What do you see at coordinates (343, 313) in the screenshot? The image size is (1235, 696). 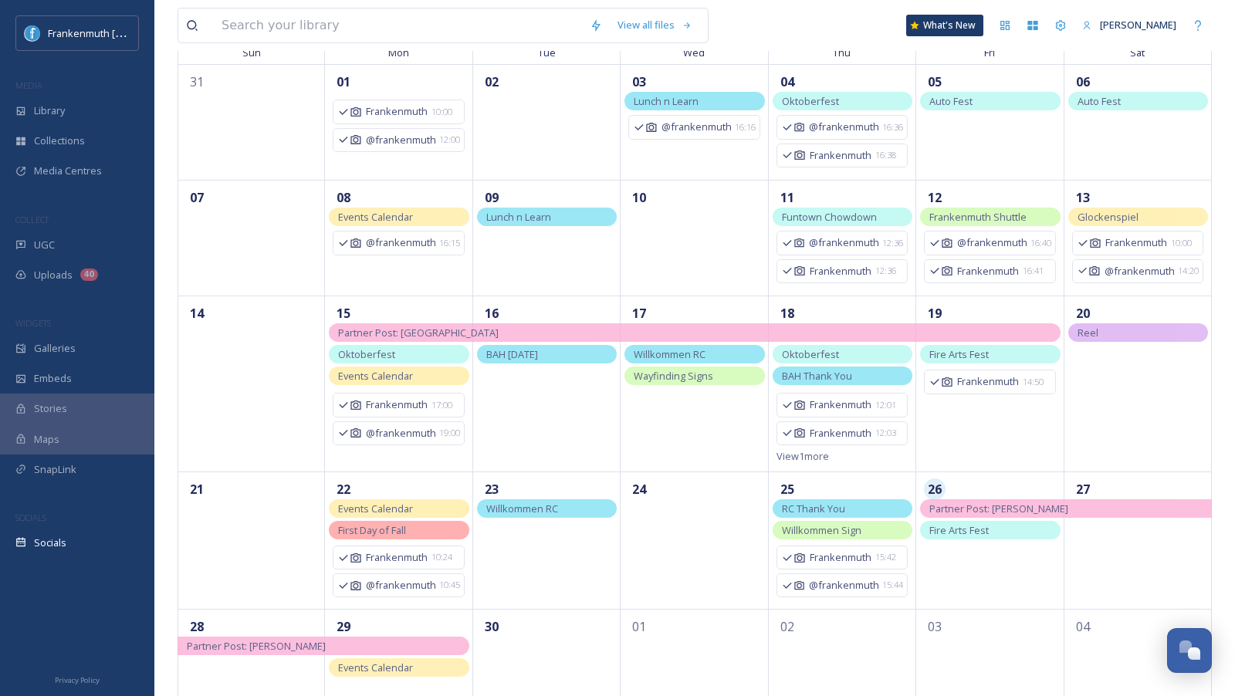 I see `span: 15` at bounding box center [343, 313].